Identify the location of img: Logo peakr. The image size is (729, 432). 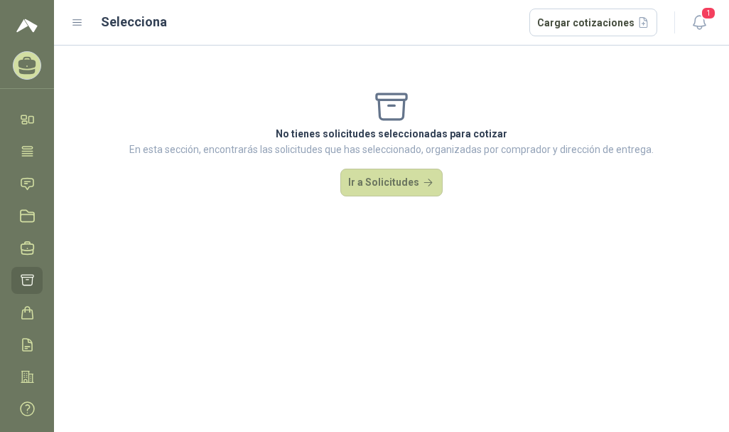
(27, 26).